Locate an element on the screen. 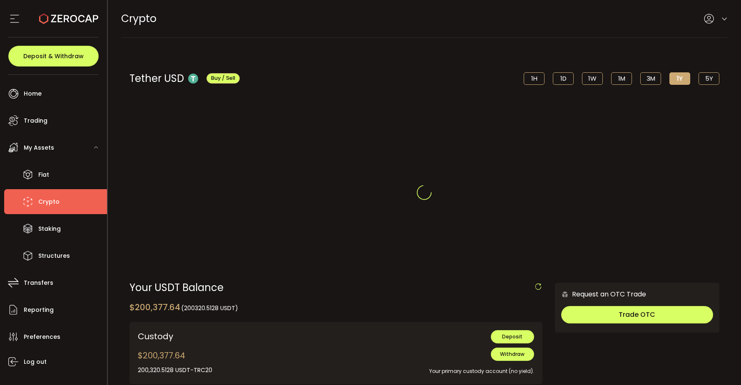  span: Log out is located at coordinates (35, 362).